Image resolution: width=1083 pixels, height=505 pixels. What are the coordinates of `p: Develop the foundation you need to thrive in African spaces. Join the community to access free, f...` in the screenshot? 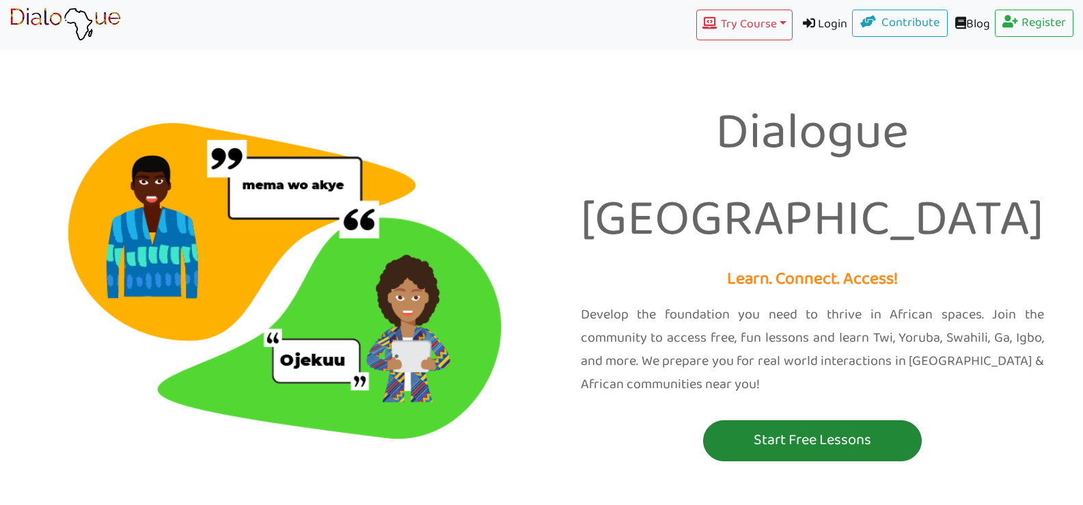 It's located at (812, 350).